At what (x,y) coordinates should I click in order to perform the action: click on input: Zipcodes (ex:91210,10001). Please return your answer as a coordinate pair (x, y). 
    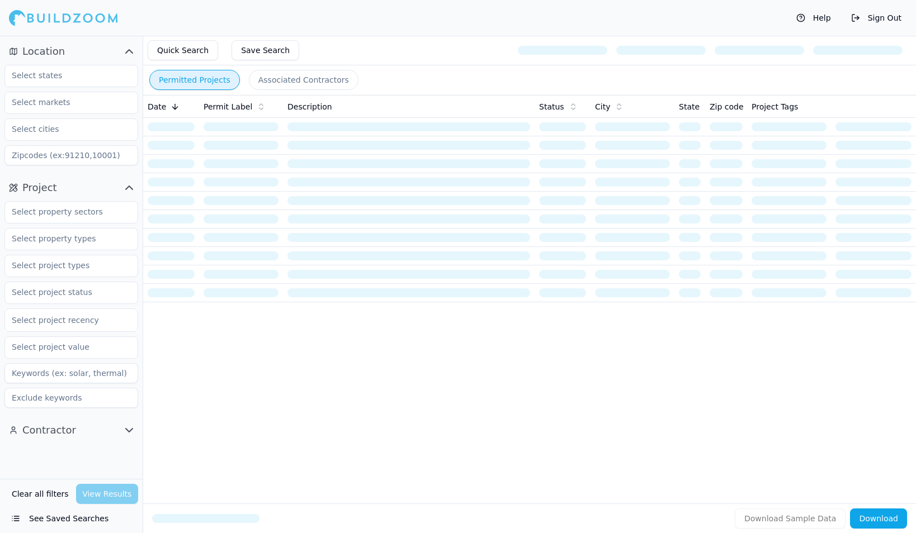
    Looking at the image, I should click on (71, 155).